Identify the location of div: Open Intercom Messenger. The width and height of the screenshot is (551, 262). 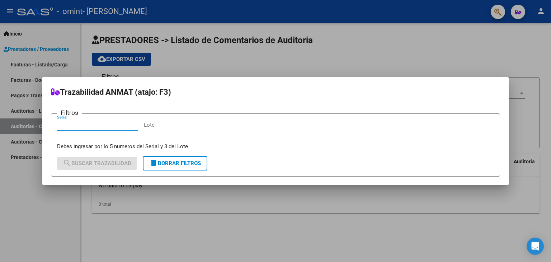
(535, 246).